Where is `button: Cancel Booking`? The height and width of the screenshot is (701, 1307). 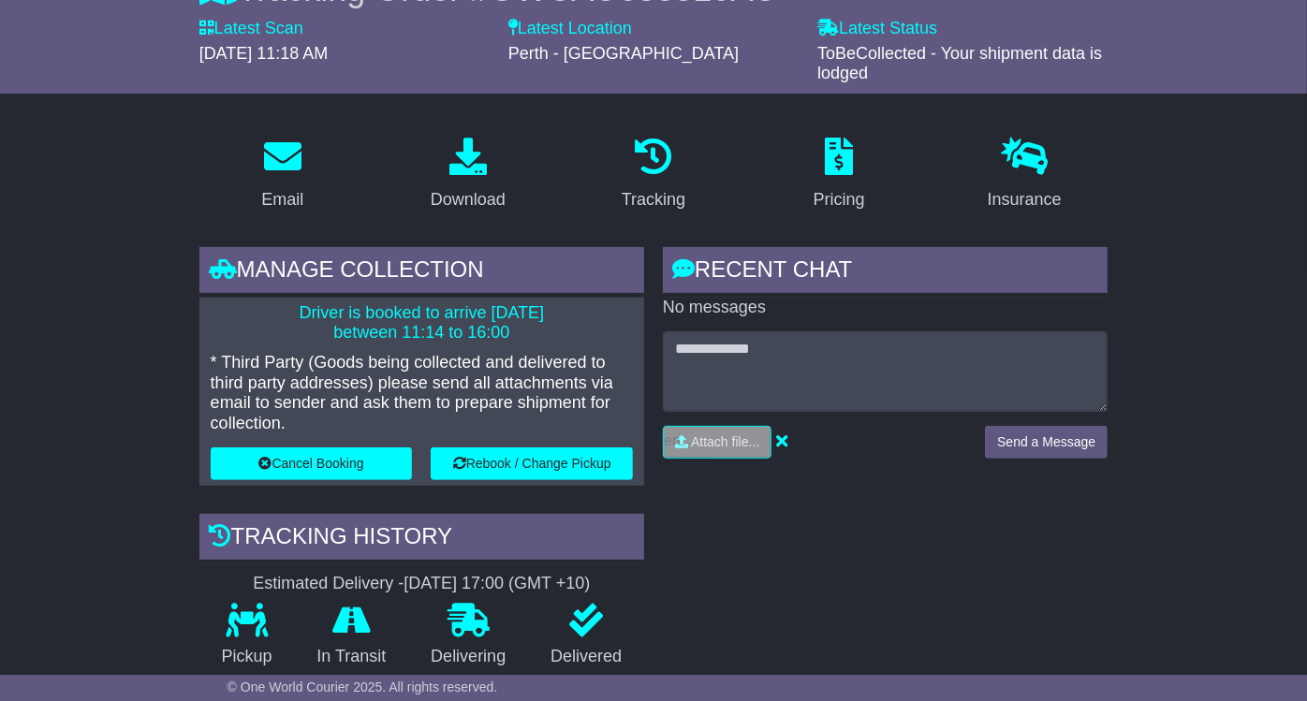 button: Cancel Booking is located at coordinates (312, 464).